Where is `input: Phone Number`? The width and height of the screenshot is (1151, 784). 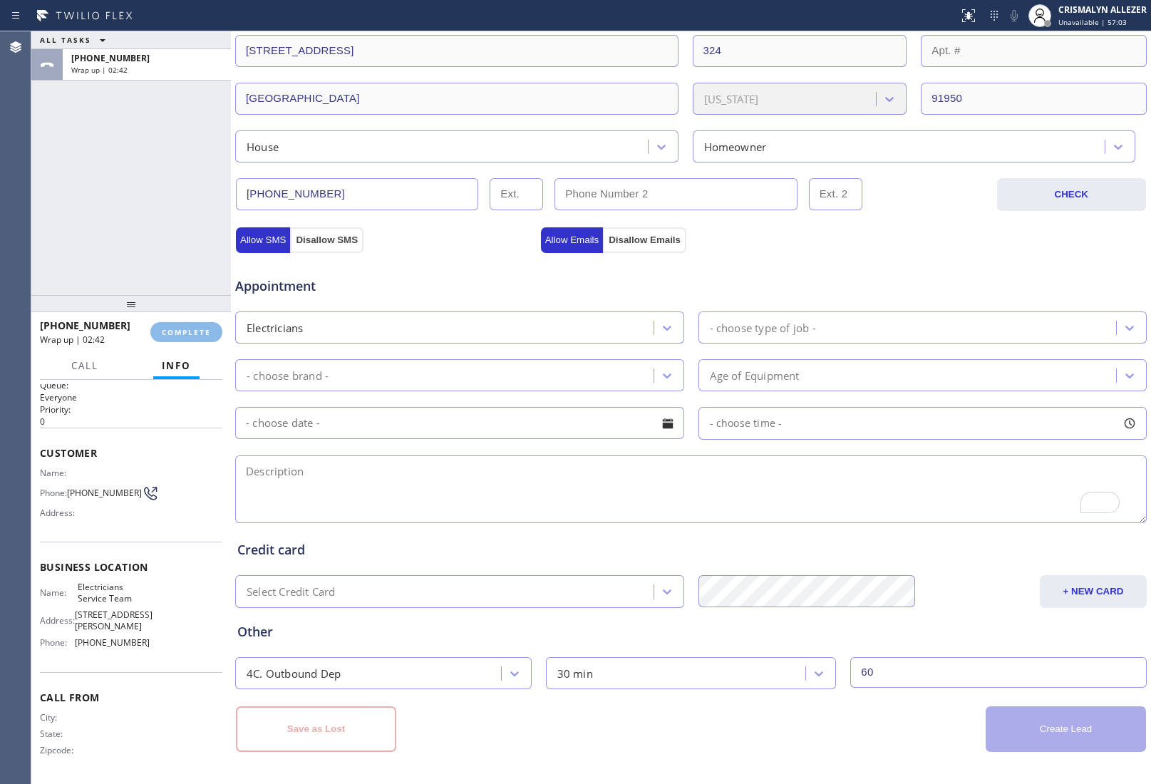
input: Phone Number is located at coordinates (357, 194).